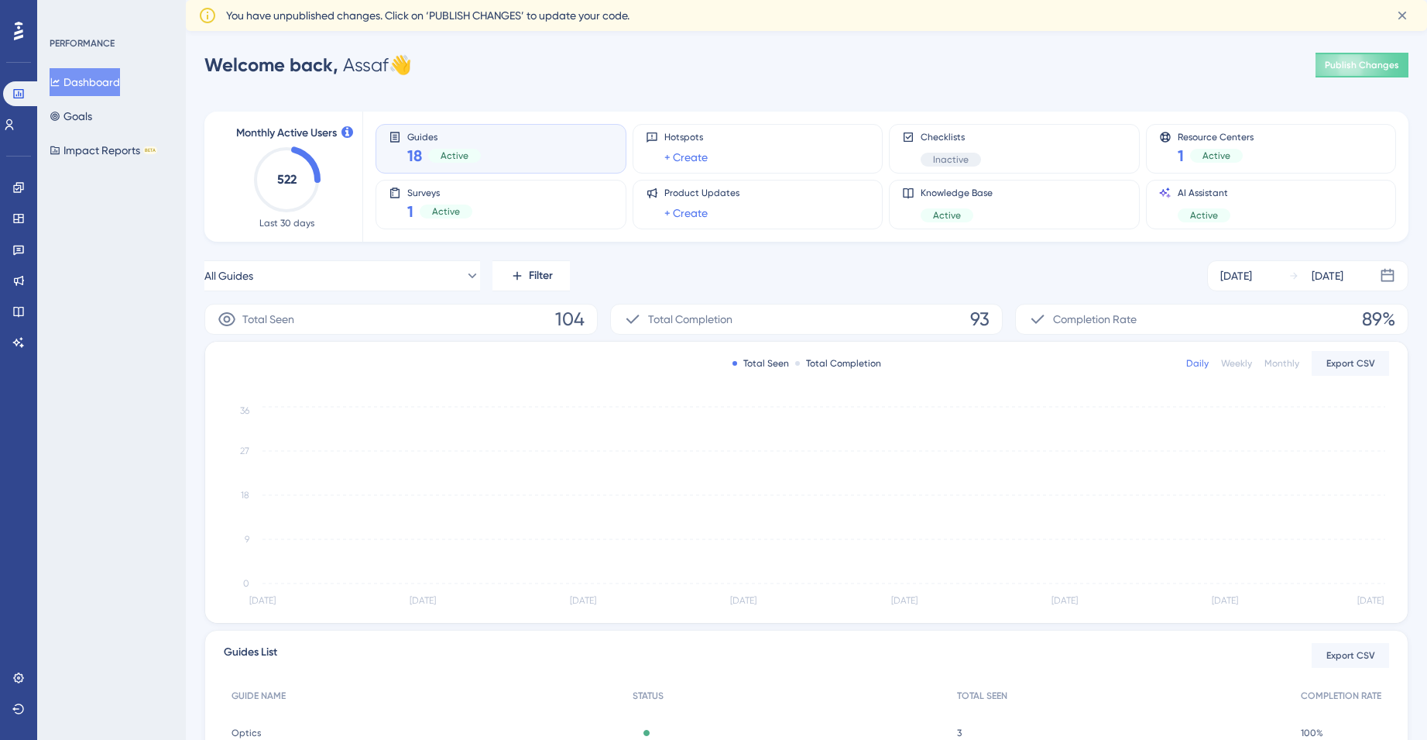  Describe the element at coordinates (957, 193) in the screenshot. I see `span: Knowledge Base` at that location.